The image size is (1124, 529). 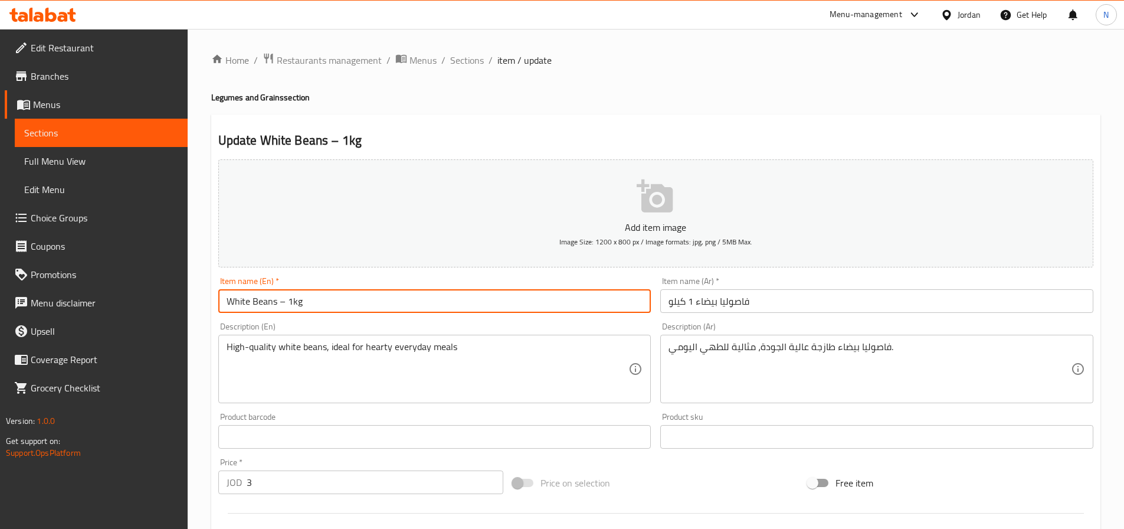 I want to click on div: Jordan, so click(x=969, y=15).